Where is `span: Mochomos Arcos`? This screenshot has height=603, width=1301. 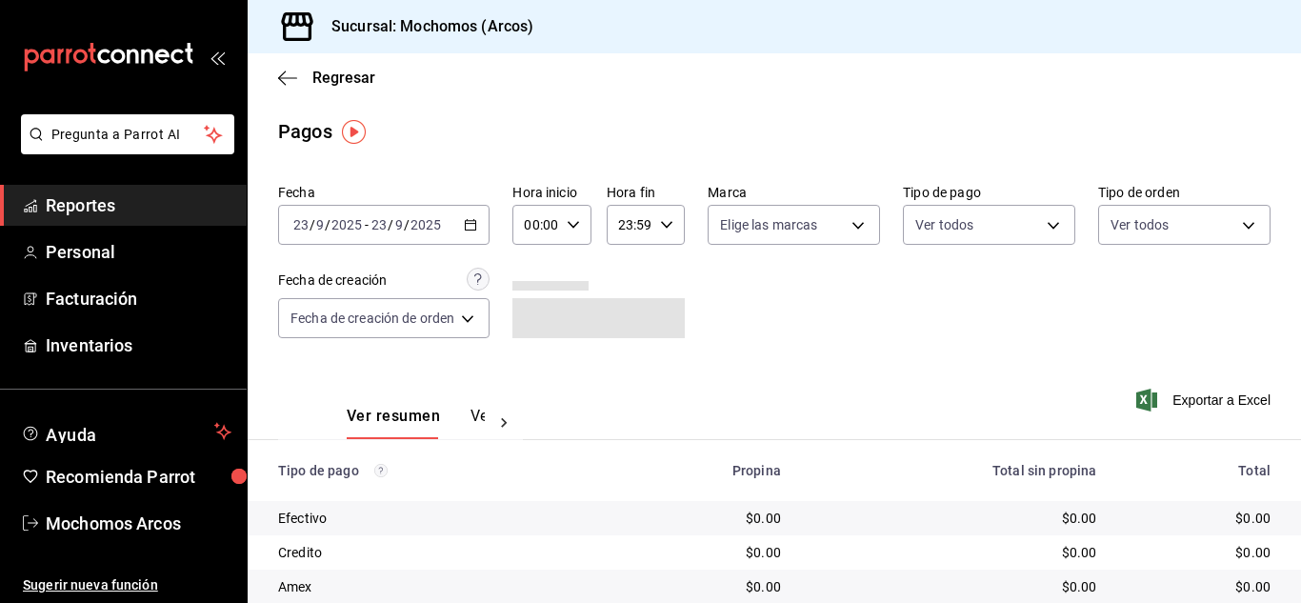 span: Mochomos Arcos is located at coordinates (138, 523).